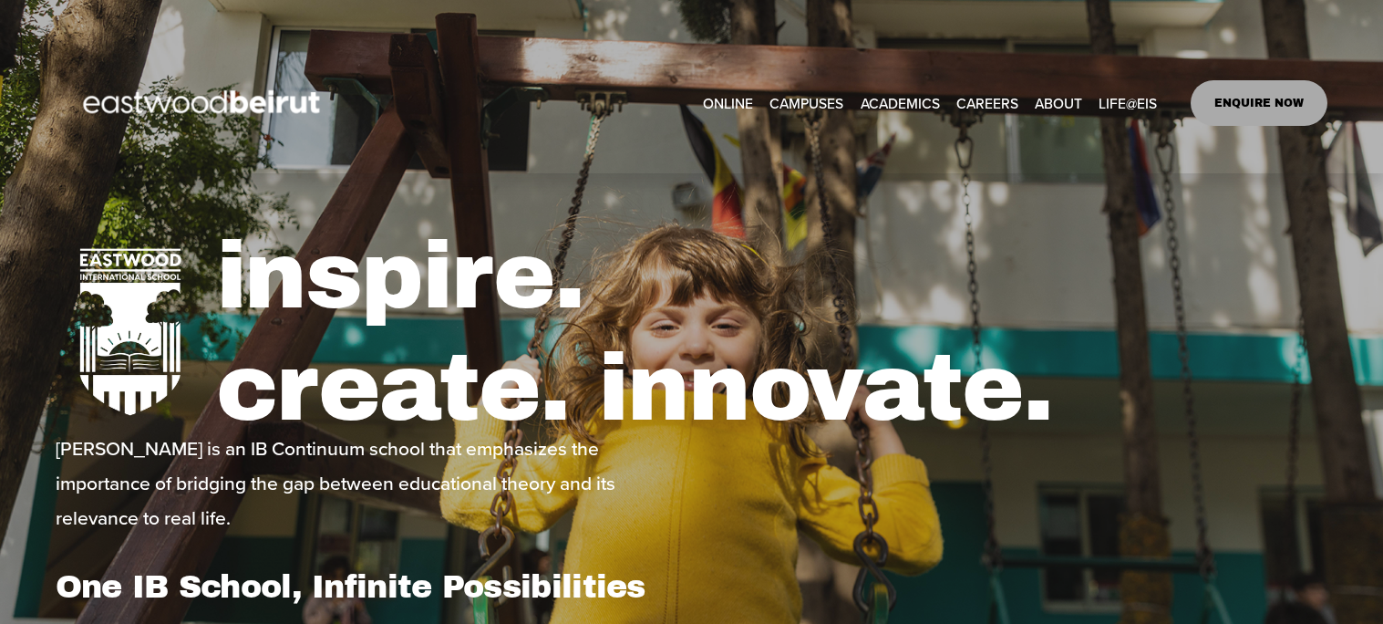 The image size is (1383, 624). What do you see at coordinates (1259, 103) in the screenshot?
I see `a: ENQUIRE NOW` at bounding box center [1259, 103].